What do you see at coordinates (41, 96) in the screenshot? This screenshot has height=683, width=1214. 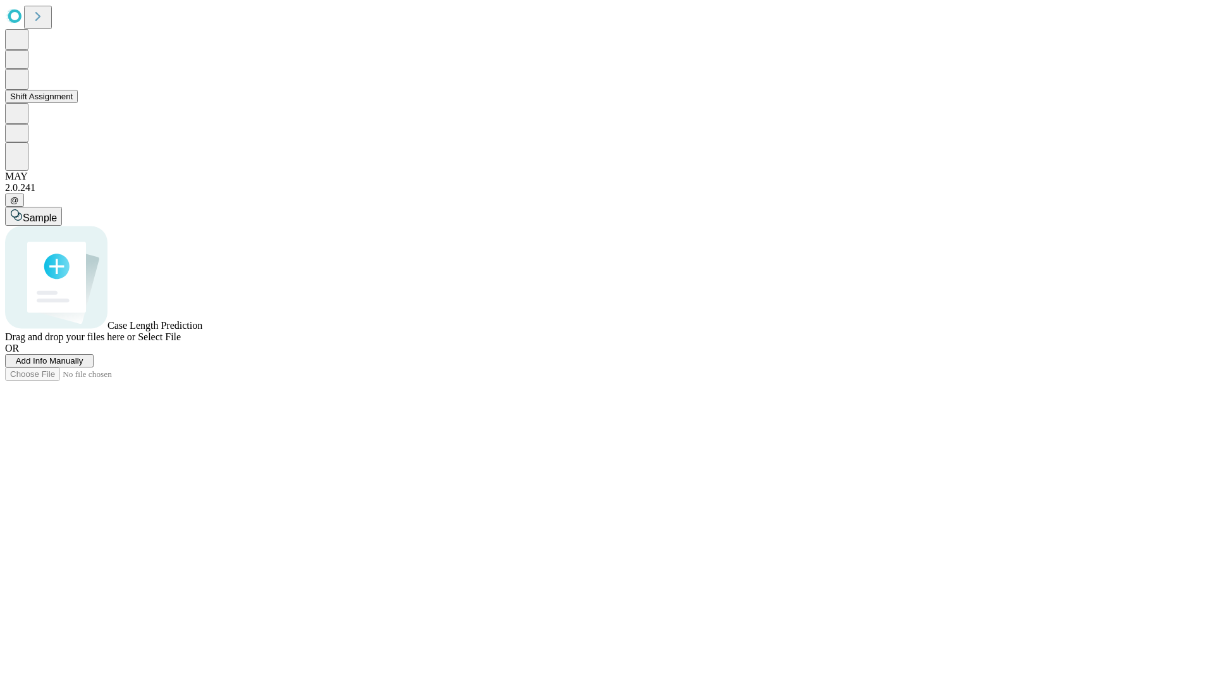 I see `button: Shift Assignment` at bounding box center [41, 96].